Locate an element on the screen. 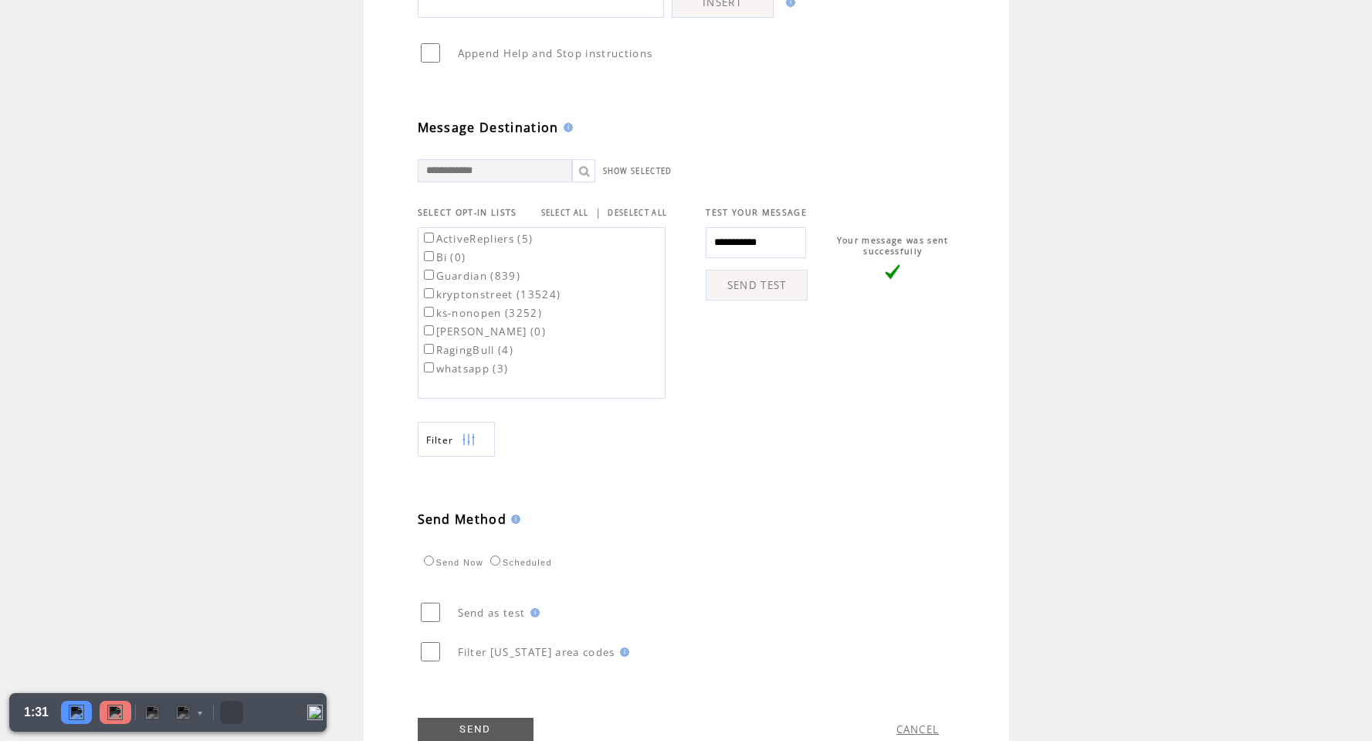 The width and height of the screenshot is (1372, 741). label: RagingBull (4) is located at coordinates (467, 350).